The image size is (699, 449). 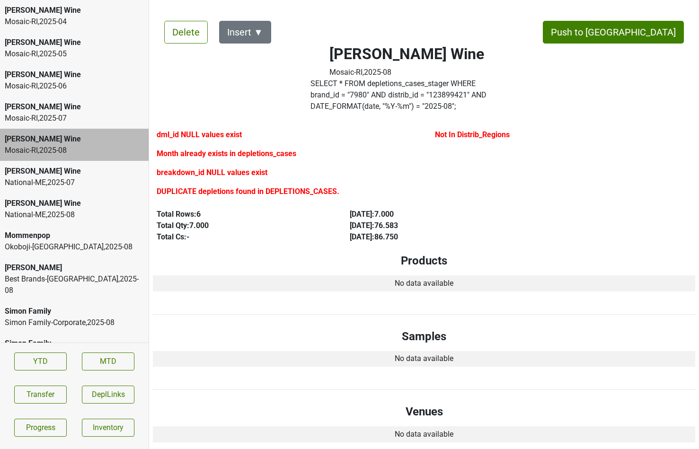 What do you see at coordinates (473, 135) in the screenshot?
I see `label: Not In Distrib_Regions` at bounding box center [473, 135].